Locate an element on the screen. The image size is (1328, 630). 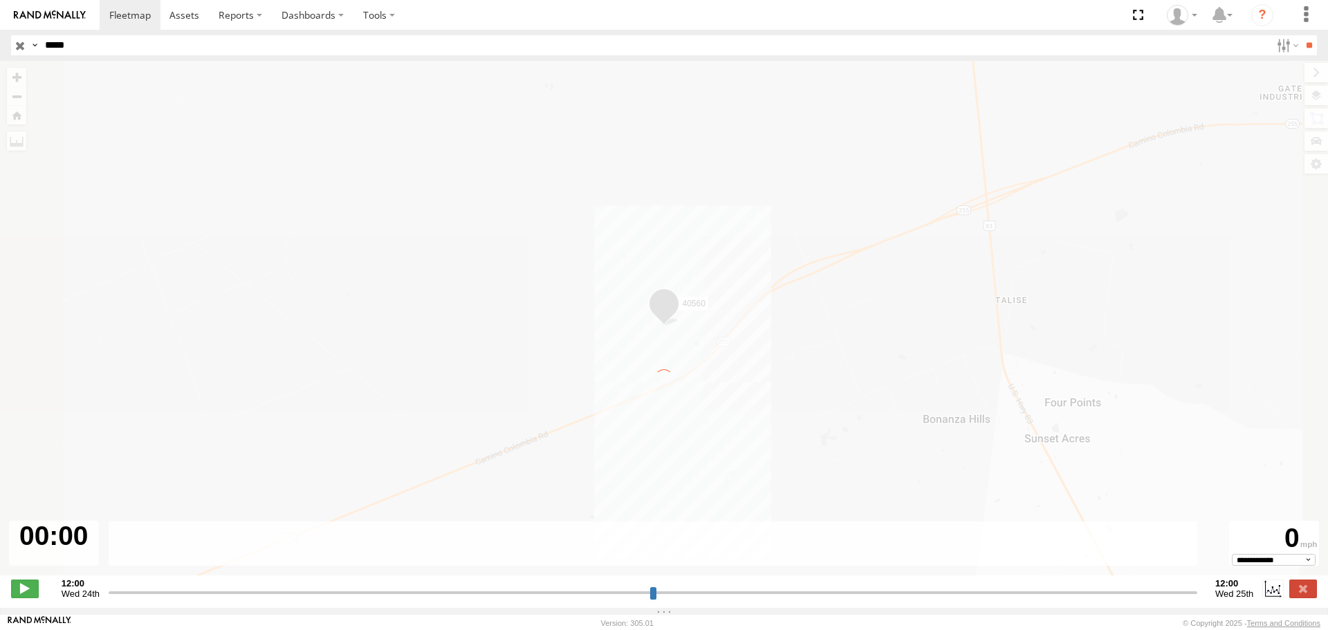
label: Search Query is located at coordinates (35, 45).